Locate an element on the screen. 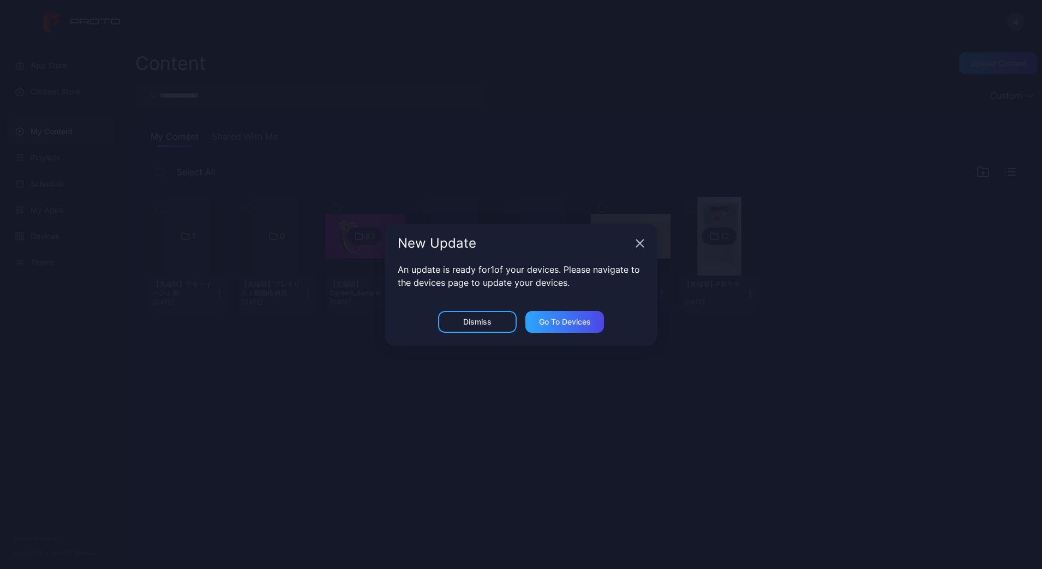  button: Go to devices is located at coordinates (565, 322).